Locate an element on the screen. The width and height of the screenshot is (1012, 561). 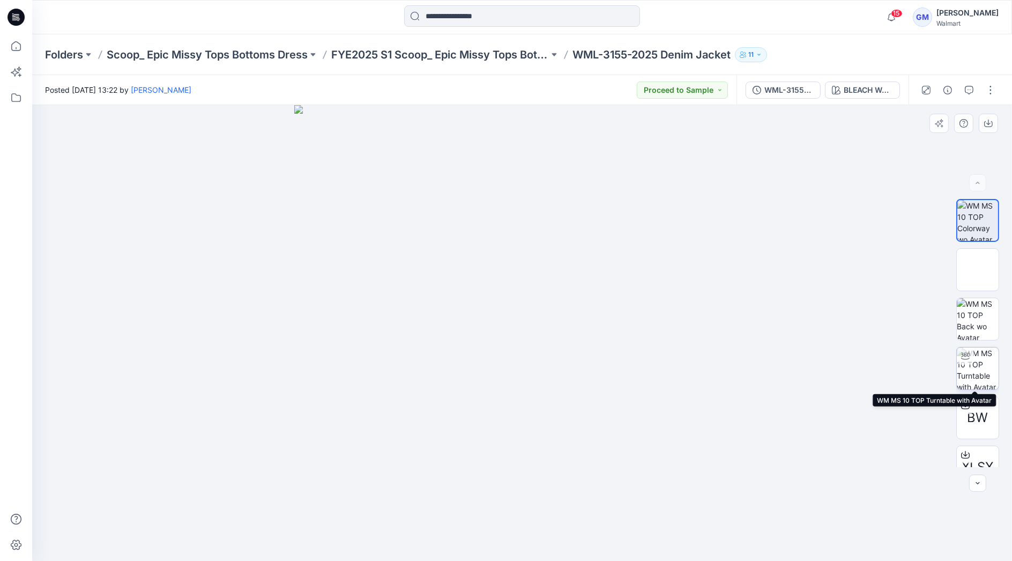
span: 15 is located at coordinates (897, 13).